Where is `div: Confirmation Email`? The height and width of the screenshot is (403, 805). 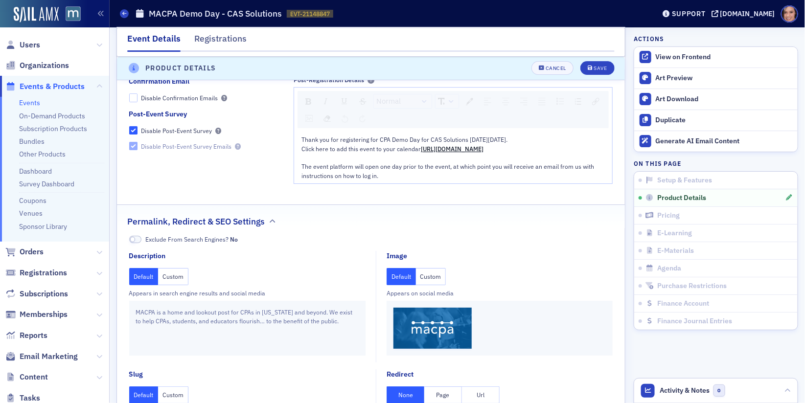
div: Confirmation Email is located at coordinates (159, 81).